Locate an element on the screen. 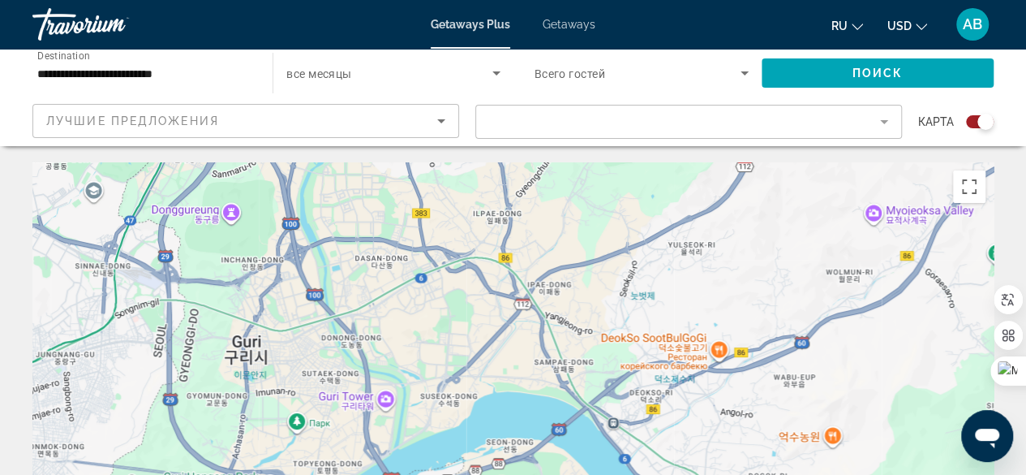 Image resolution: width=1026 pixels, height=475 pixels. span: Destination is located at coordinates (63, 55).